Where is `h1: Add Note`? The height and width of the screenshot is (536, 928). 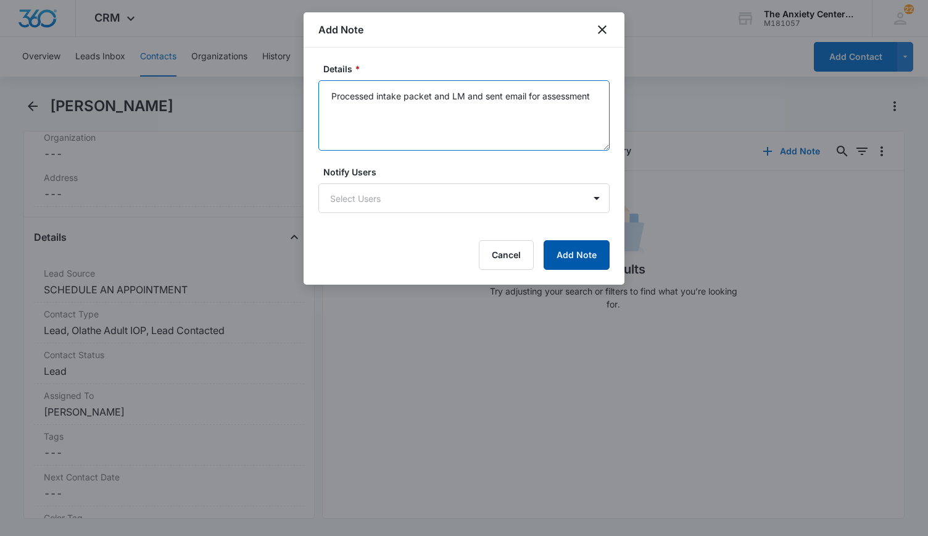
h1: Add Note is located at coordinates (341, 30).